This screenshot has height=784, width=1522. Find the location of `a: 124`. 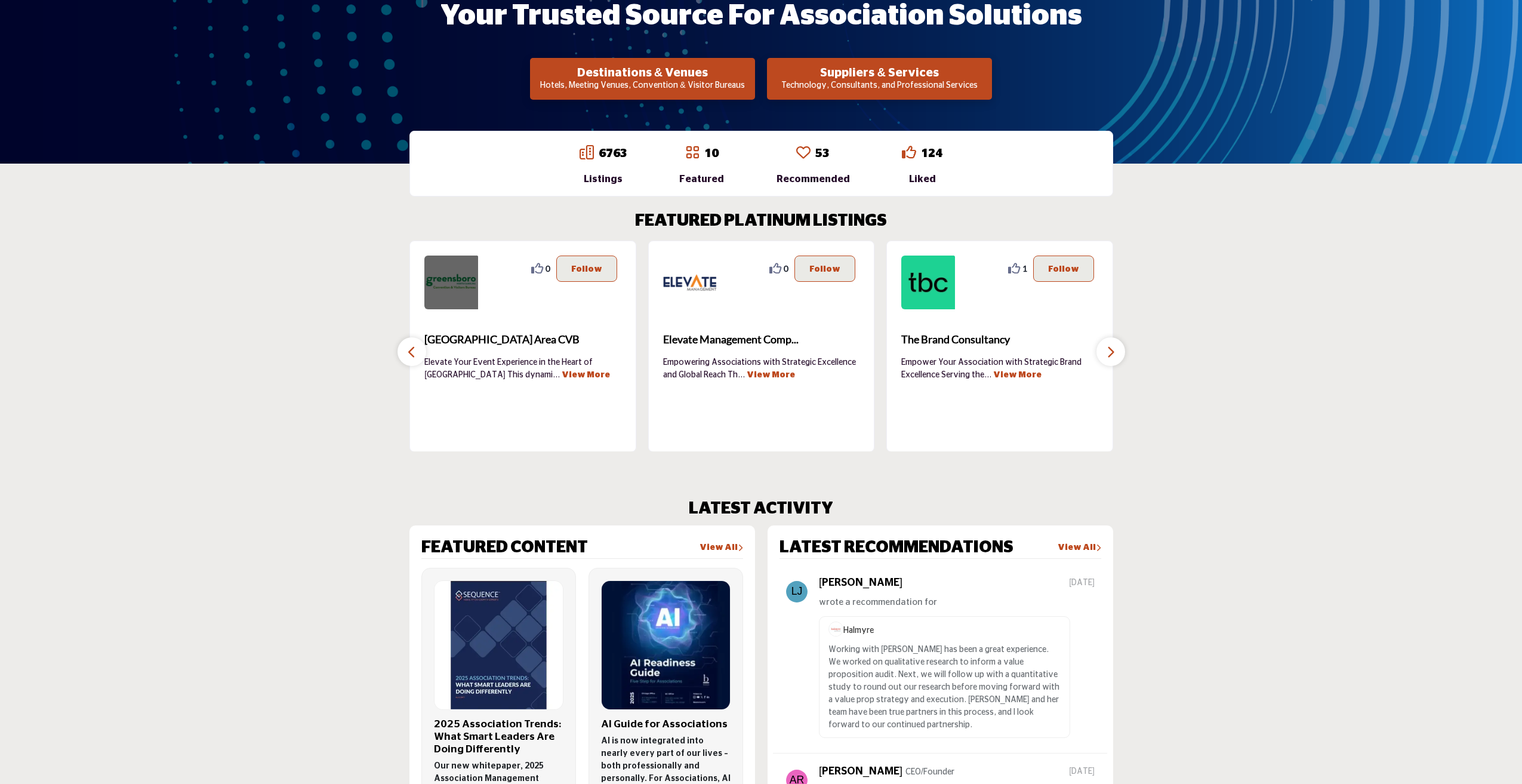

a: 124 is located at coordinates (931, 153).